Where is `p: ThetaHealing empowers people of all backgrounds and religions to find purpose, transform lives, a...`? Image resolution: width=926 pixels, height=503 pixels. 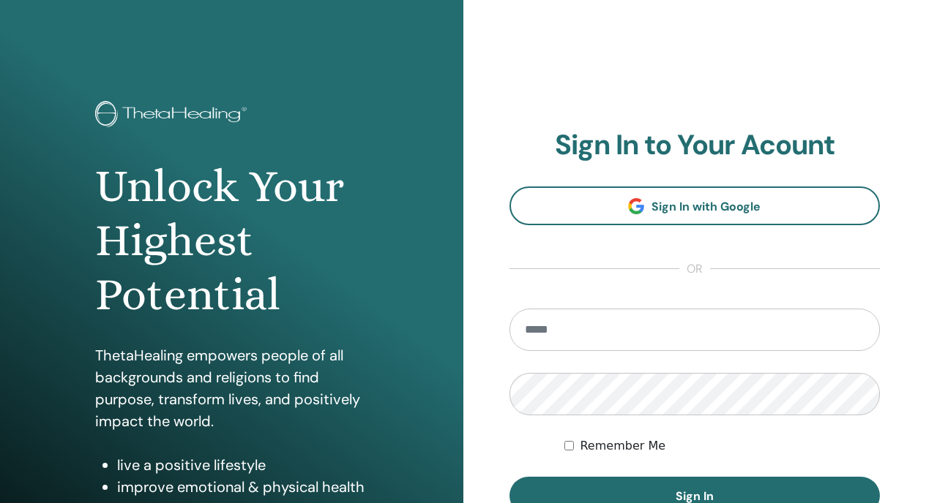 p: ThetaHealing empowers people of all backgrounds and religions to find purpose, transform lives, a... is located at coordinates (231, 388).